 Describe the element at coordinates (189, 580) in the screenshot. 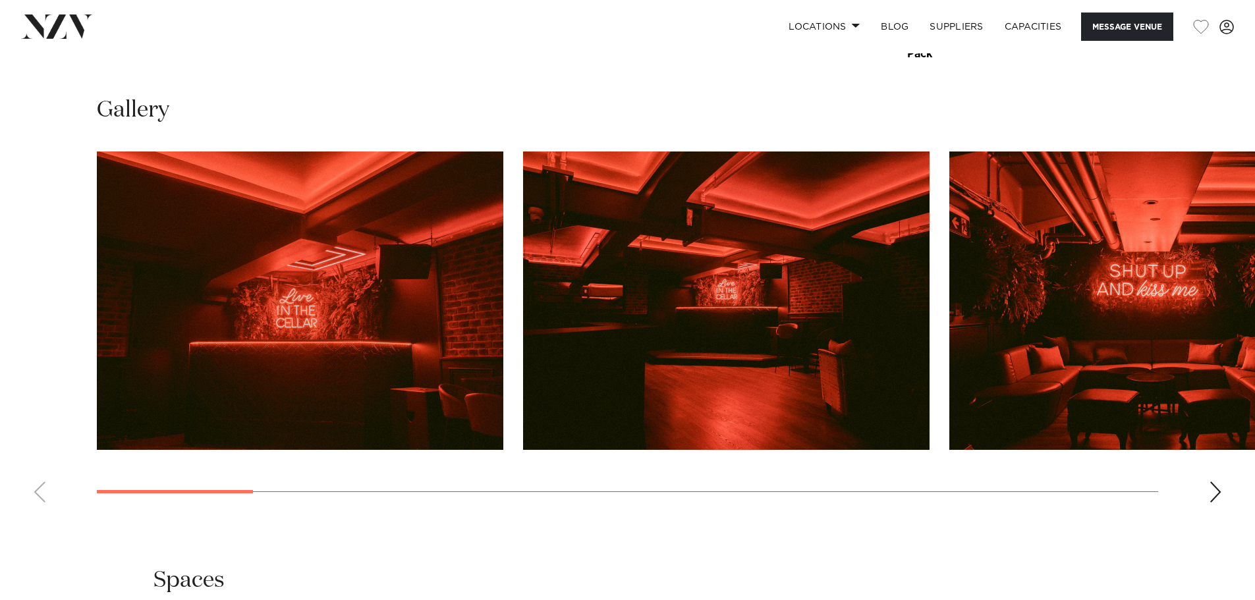

I see `h2: Spaces` at that location.